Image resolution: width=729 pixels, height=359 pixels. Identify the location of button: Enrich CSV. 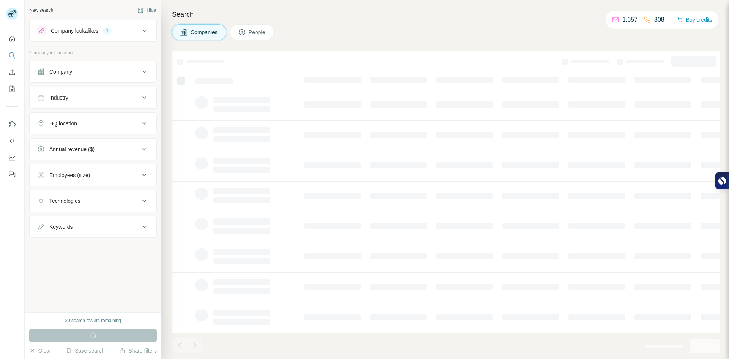
(12, 72).